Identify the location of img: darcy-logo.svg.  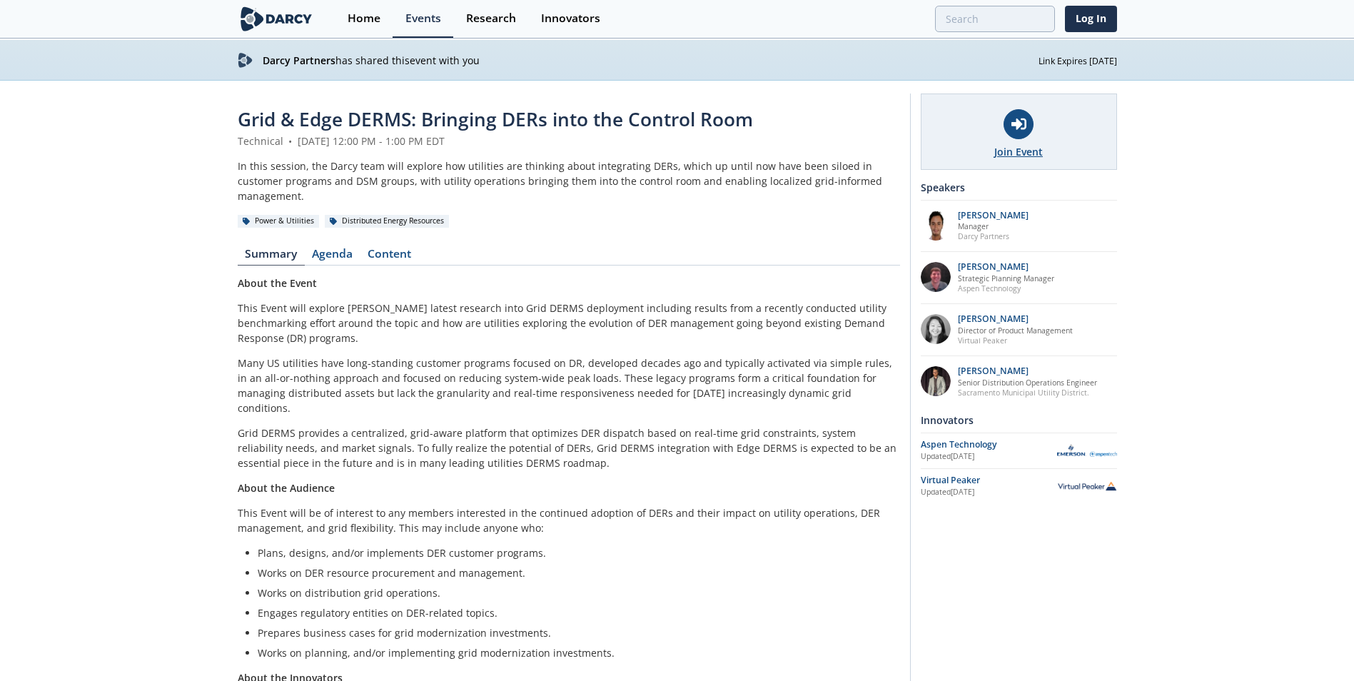
(245, 60).